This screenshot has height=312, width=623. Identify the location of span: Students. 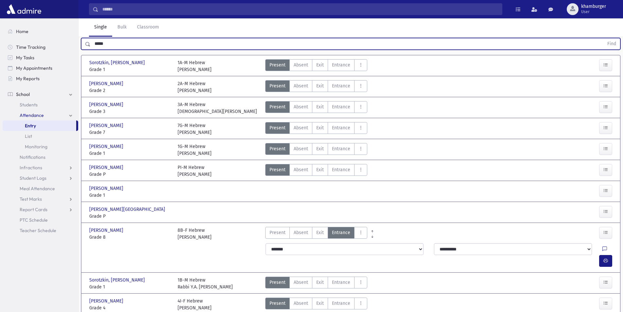
(28, 105).